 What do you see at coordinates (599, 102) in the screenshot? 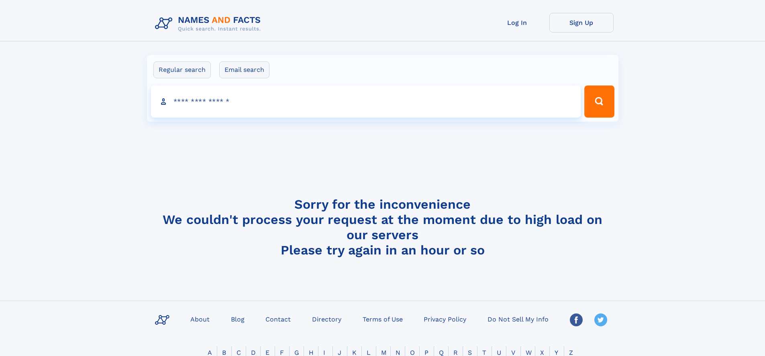
I see `button: Search Button` at bounding box center [599, 102].